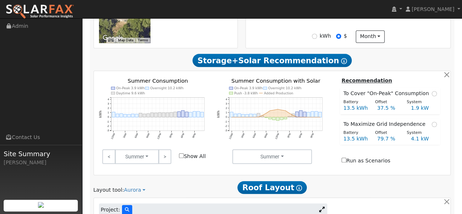 The image size is (462, 214). Describe the element at coordinates (137, 156) in the screenshot. I see `button: Summer` at that location.